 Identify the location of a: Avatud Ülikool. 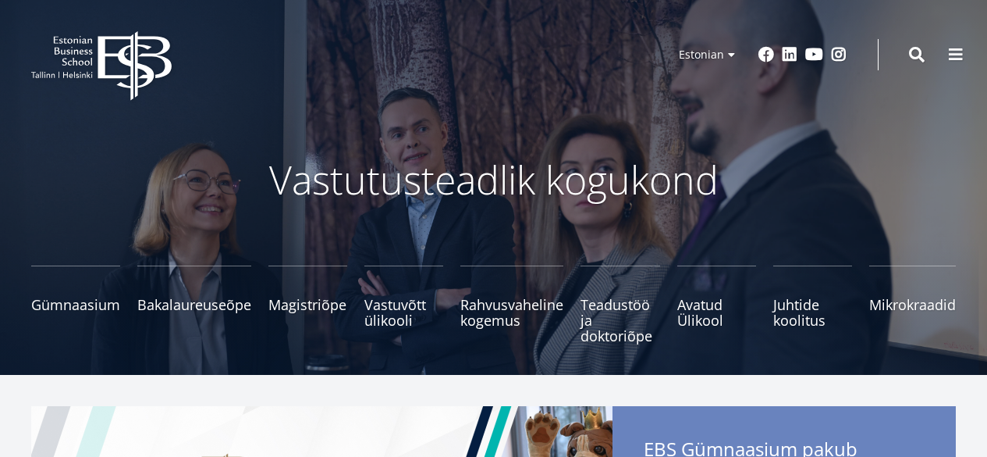
(717, 304).